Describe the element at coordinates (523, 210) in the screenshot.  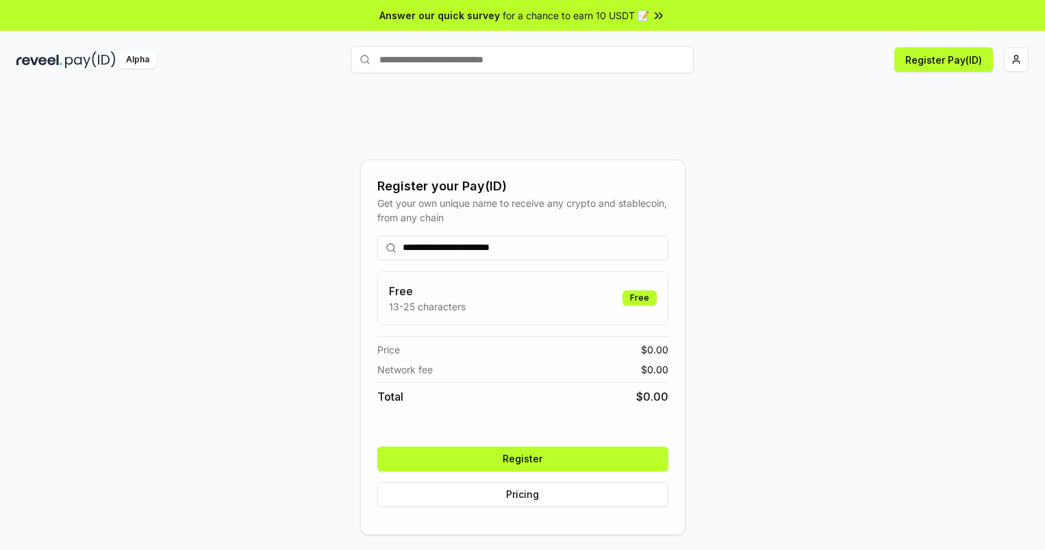
I see `div: Get your own unique name to receive any crypto and stablecoin, from any chain` at that location.